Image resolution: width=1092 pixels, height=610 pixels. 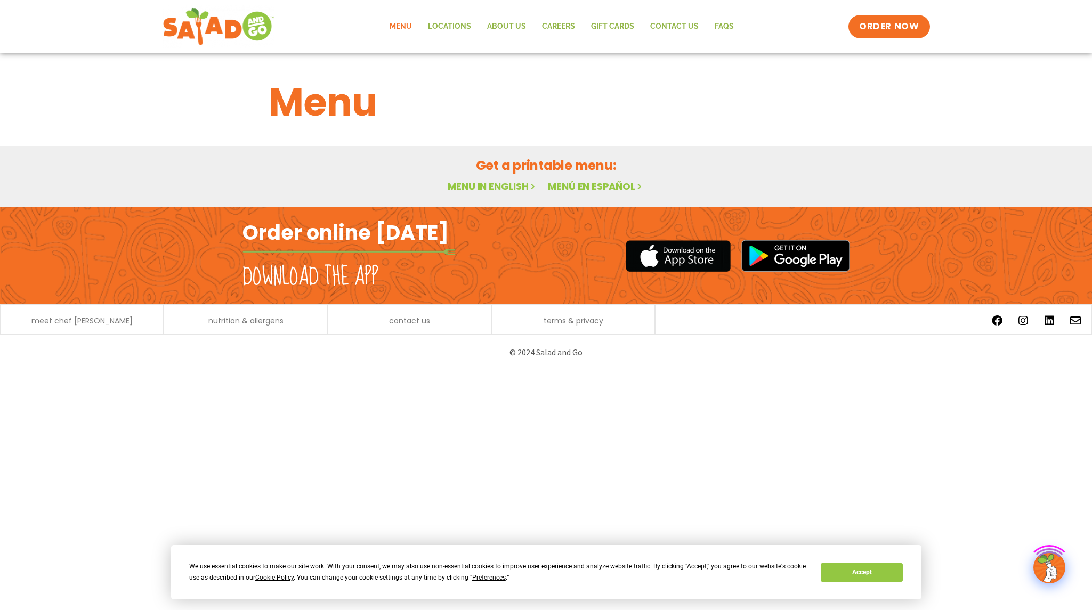 What do you see at coordinates (574, 321) in the screenshot?
I see `a: terms & privacy` at bounding box center [574, 321].